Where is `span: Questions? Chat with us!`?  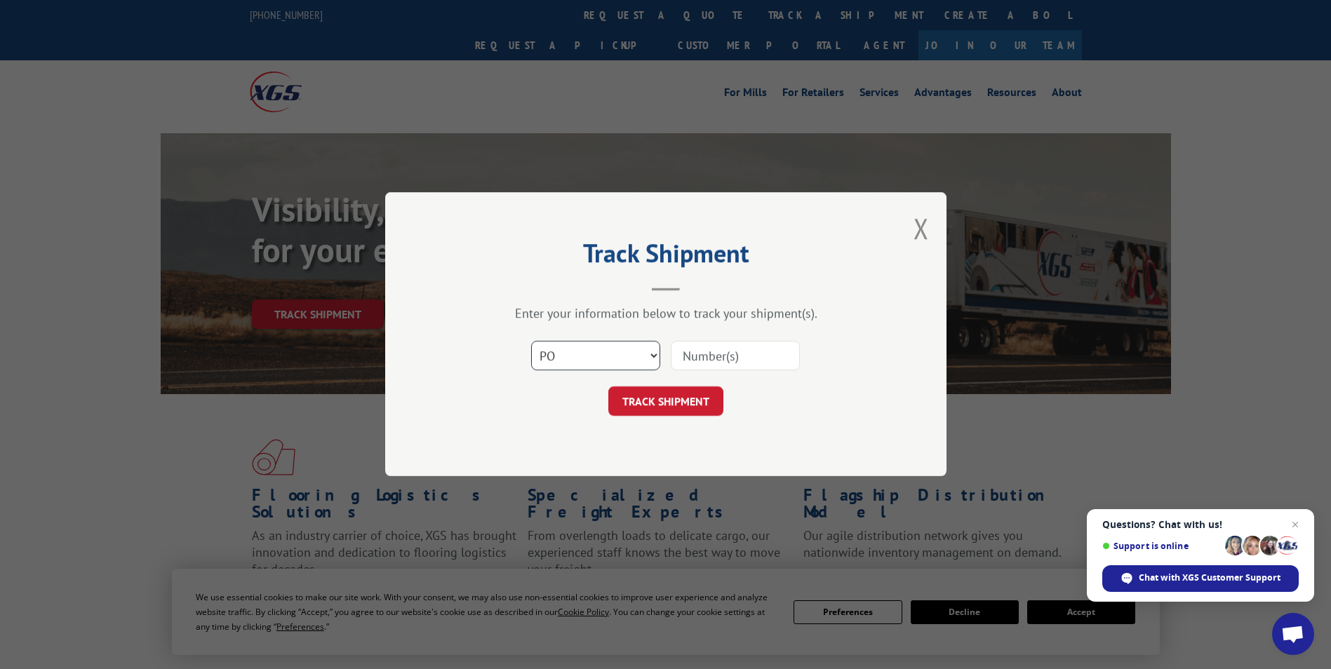 span: Questions? Chat with us! is located at coordinates (1201, 525).